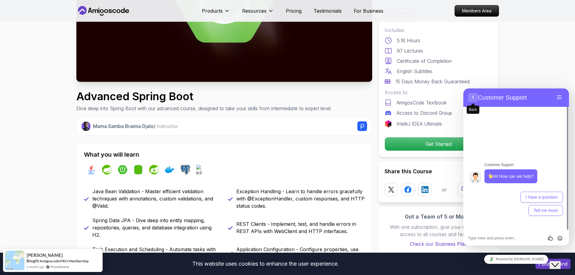 This screenshot has width=575, height=275. Describe the element at coordinates (327, 11) in the screenshot. I see `p: Testimonials` at that location.